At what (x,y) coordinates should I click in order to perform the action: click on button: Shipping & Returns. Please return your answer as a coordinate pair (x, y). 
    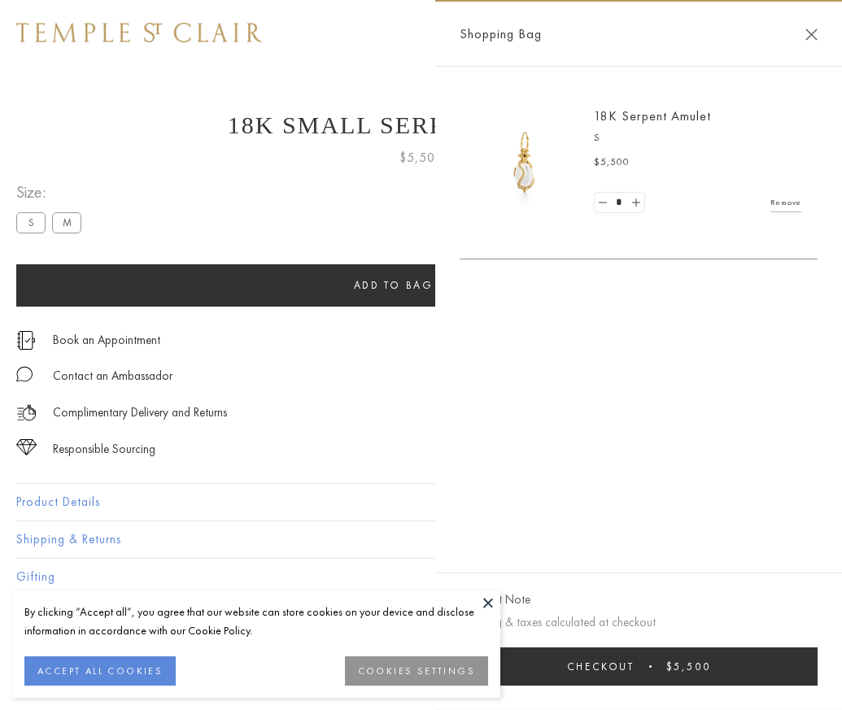
    Looking at the image, I should click on (421, 539).